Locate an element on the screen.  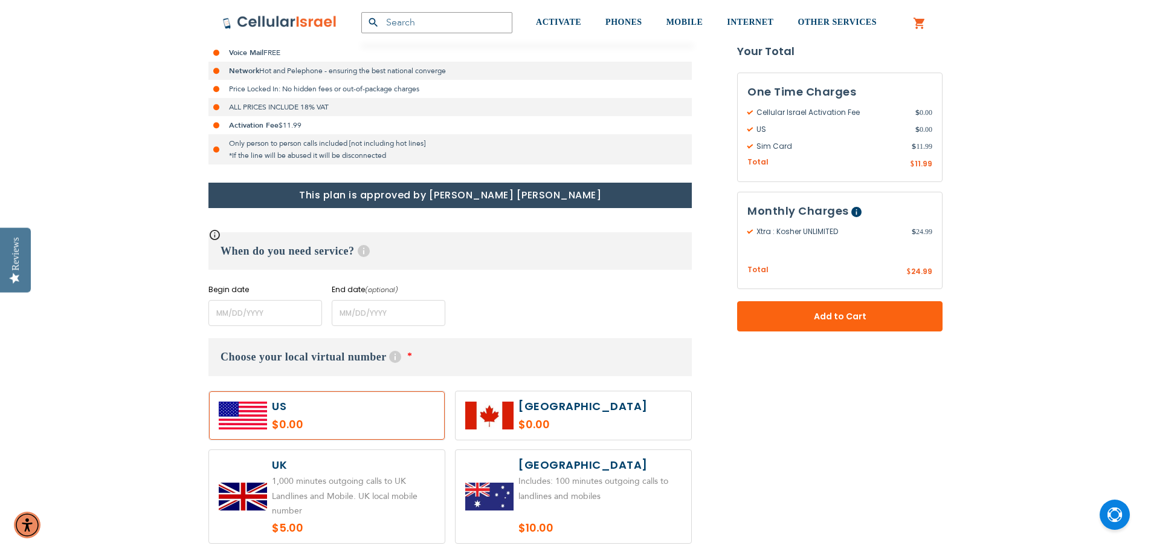
span: PHONES is located at coordinates (624, 22).